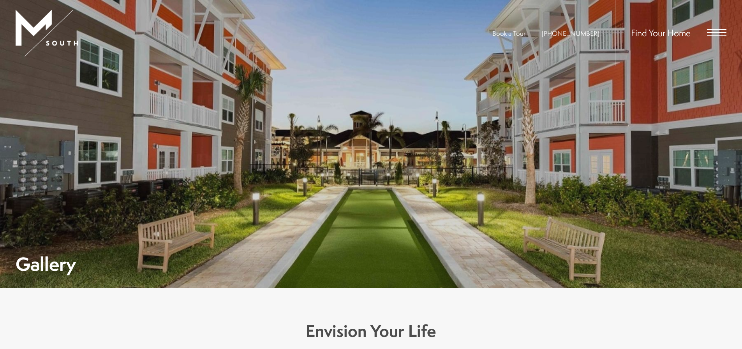 This screenshot has width=742, height=349. Describe the element at coordinates (570, 33) in the screenshot. I see `a: Call Us at 813-570-8014` at that location.